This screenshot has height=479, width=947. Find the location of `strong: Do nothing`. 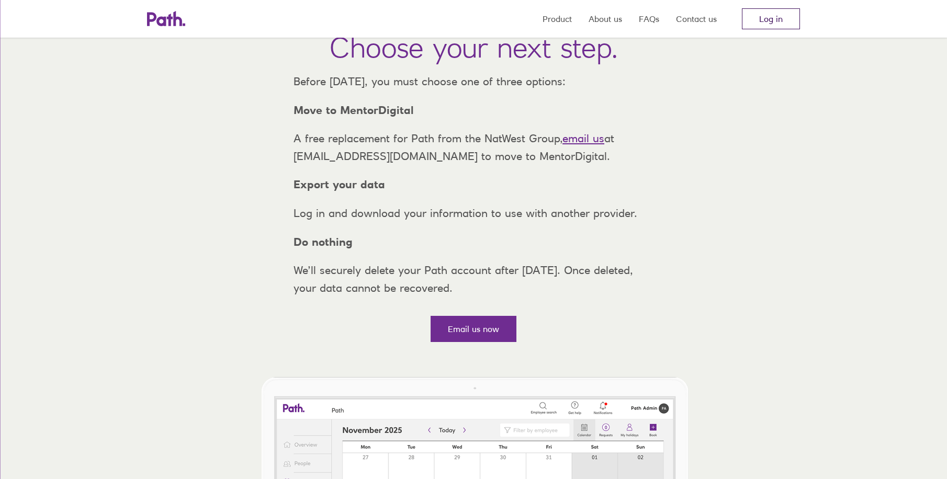

strong: Do nothing is located at coordinates (323, 242).